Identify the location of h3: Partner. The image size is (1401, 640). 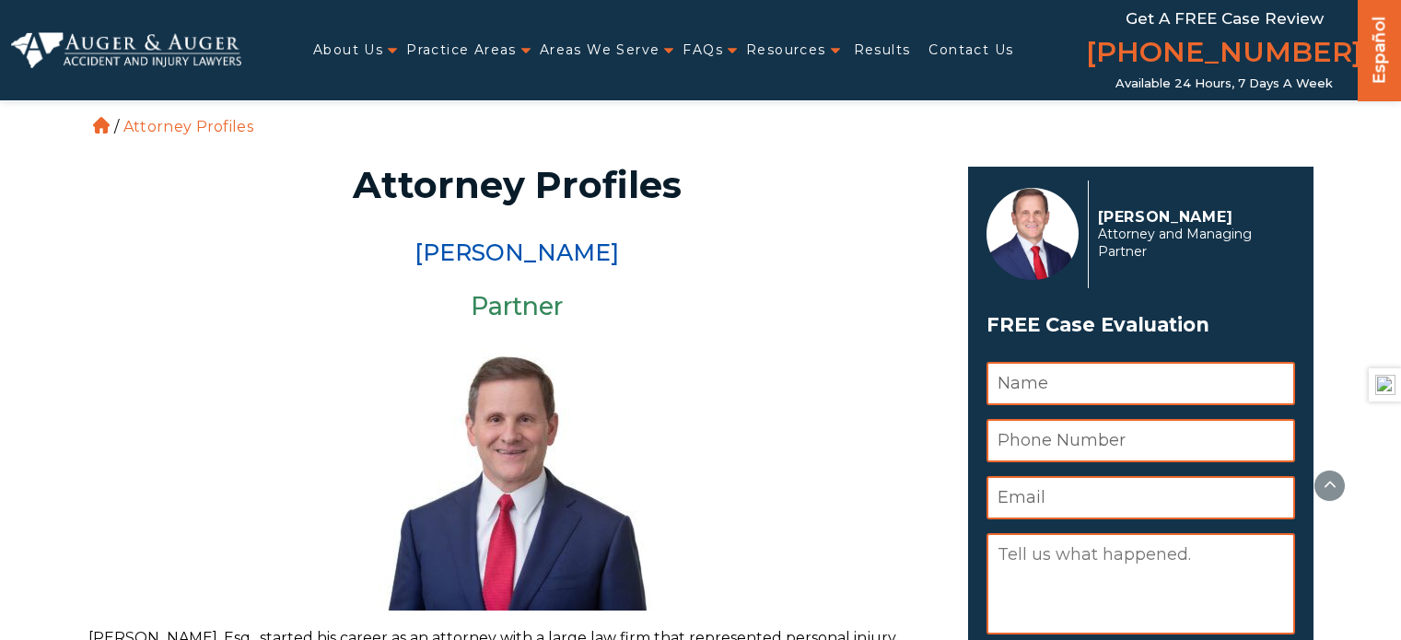
(517, 307).